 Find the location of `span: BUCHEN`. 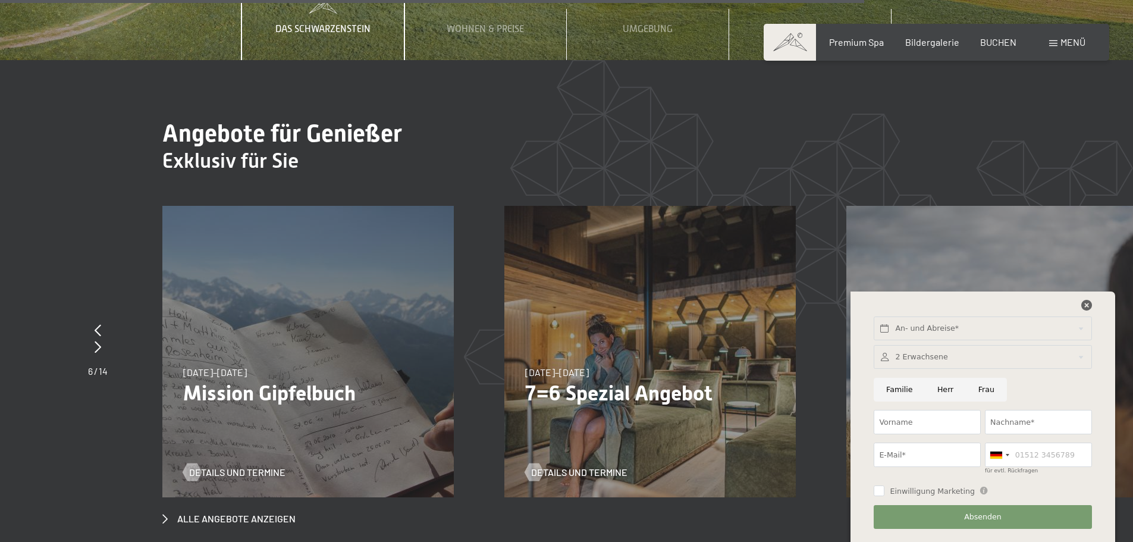

span: BUCHEN is located at coordinates (998, 42).